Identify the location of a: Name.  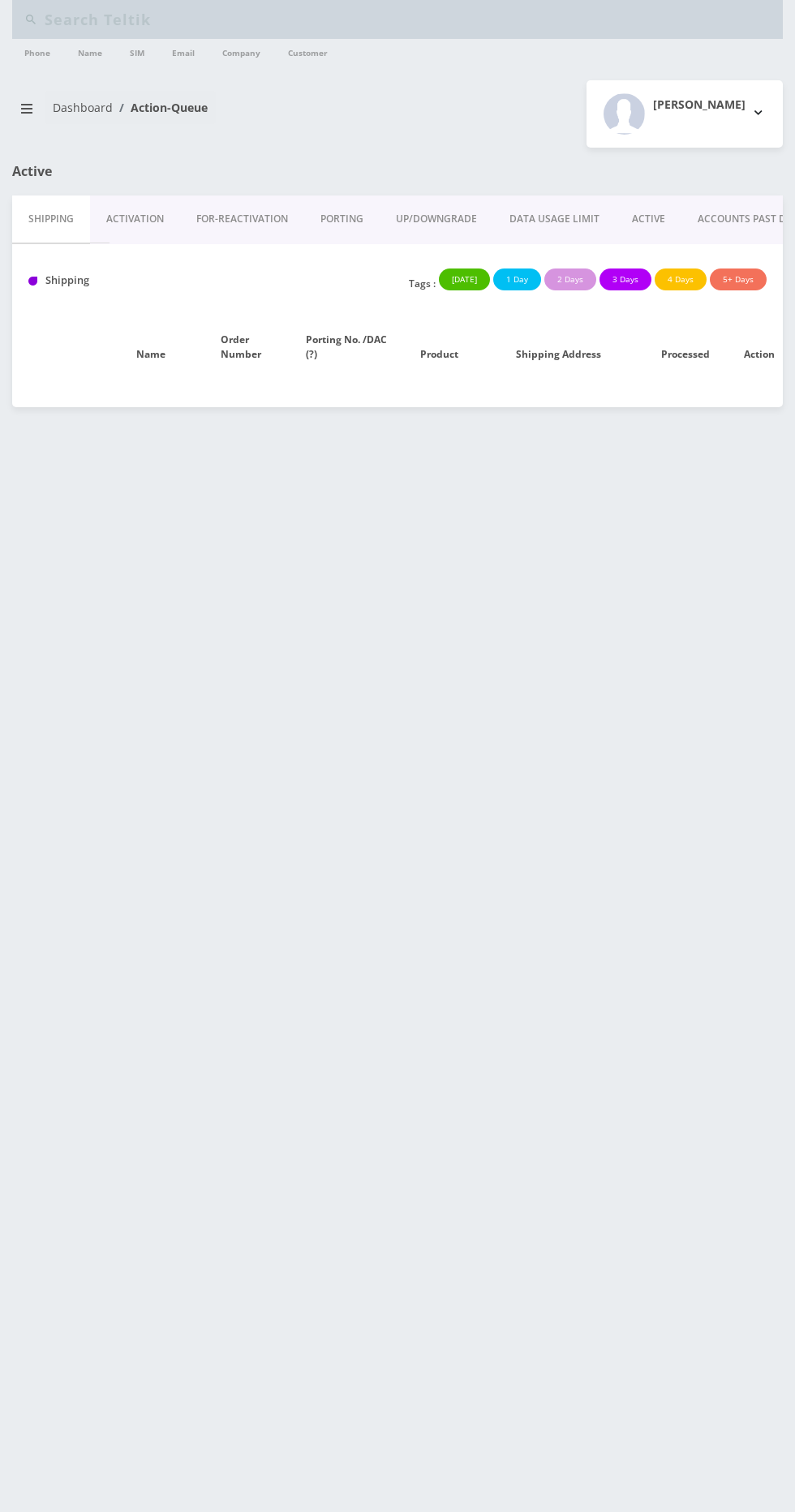
(90, 51).